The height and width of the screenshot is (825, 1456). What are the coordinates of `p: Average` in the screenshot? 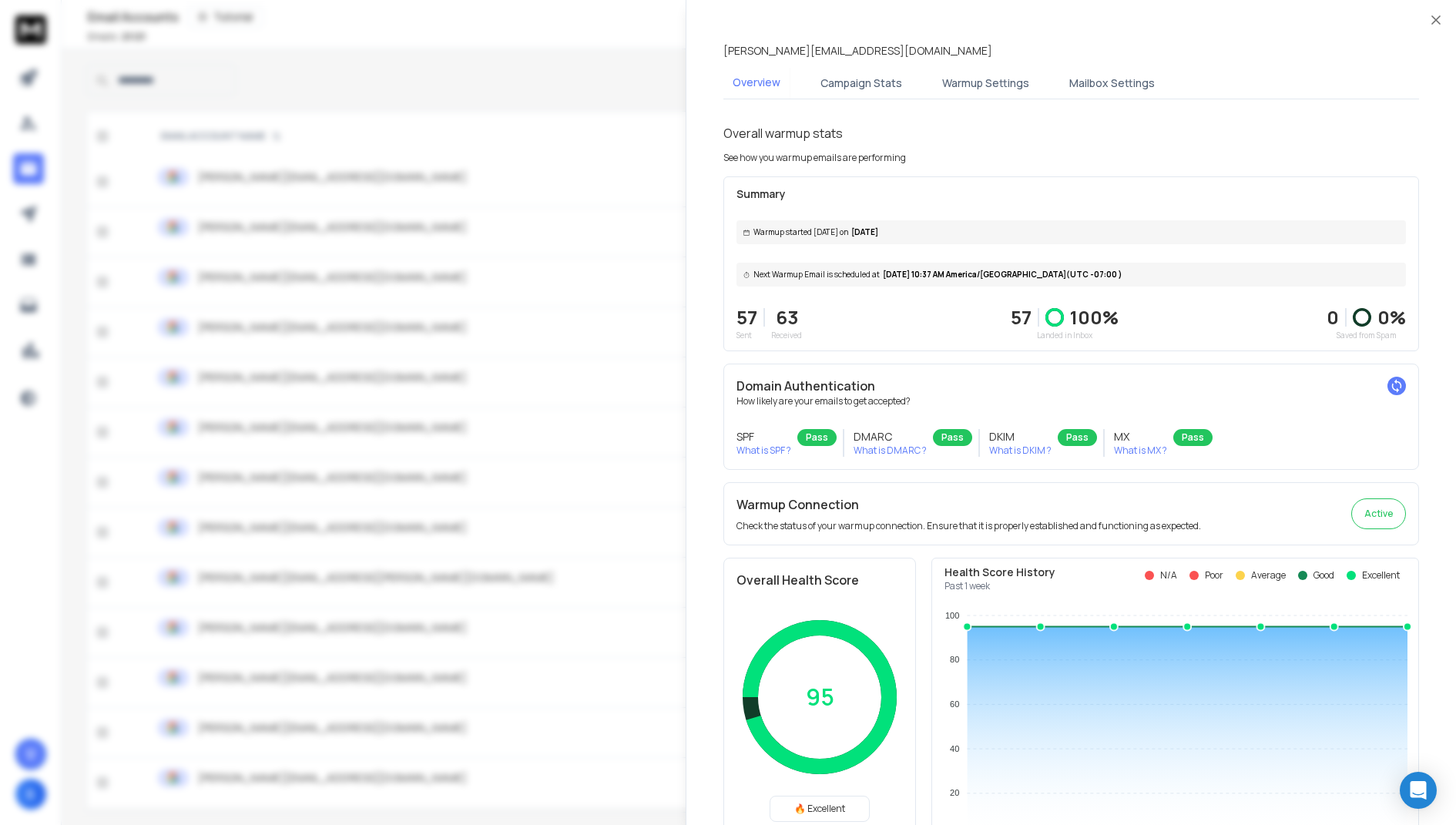 It's located at (1268, 576).